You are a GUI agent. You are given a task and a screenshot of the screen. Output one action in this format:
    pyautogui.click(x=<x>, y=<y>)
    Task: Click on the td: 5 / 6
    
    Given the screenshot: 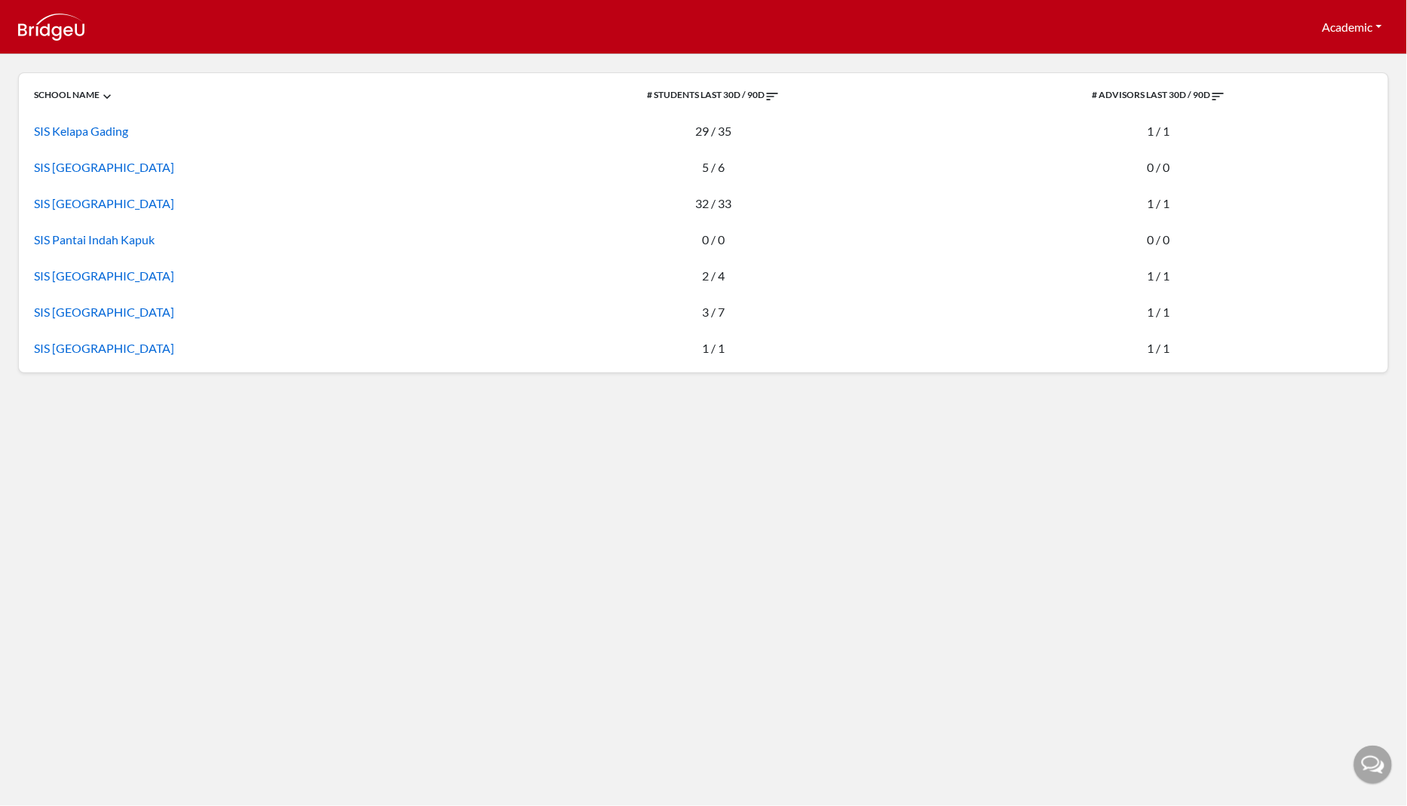 What is the action you would take?
    pyautogui.click(x=713, y=167)
    